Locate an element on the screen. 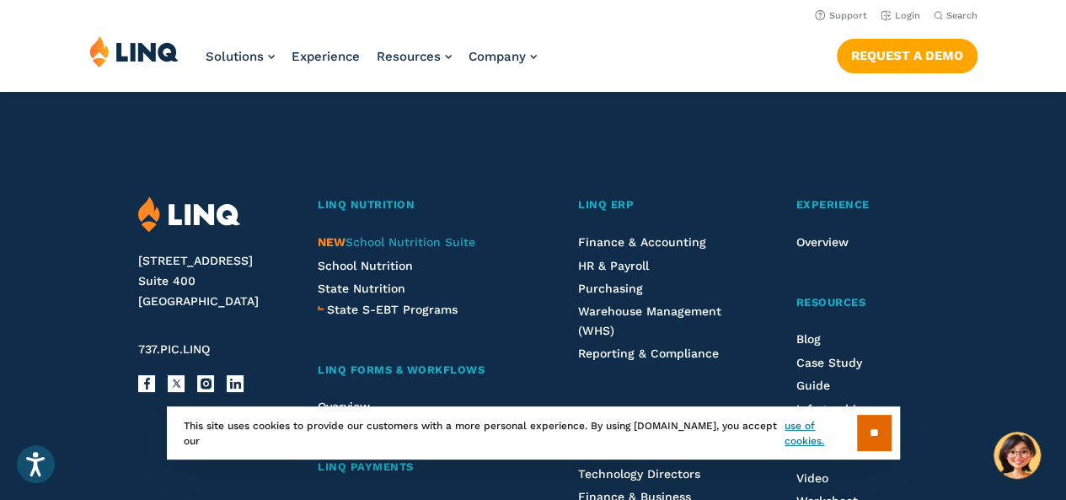 Image resolution: width=1066 pixels, height=500 pixels. span: NEW is located at coordinates (331, 242).